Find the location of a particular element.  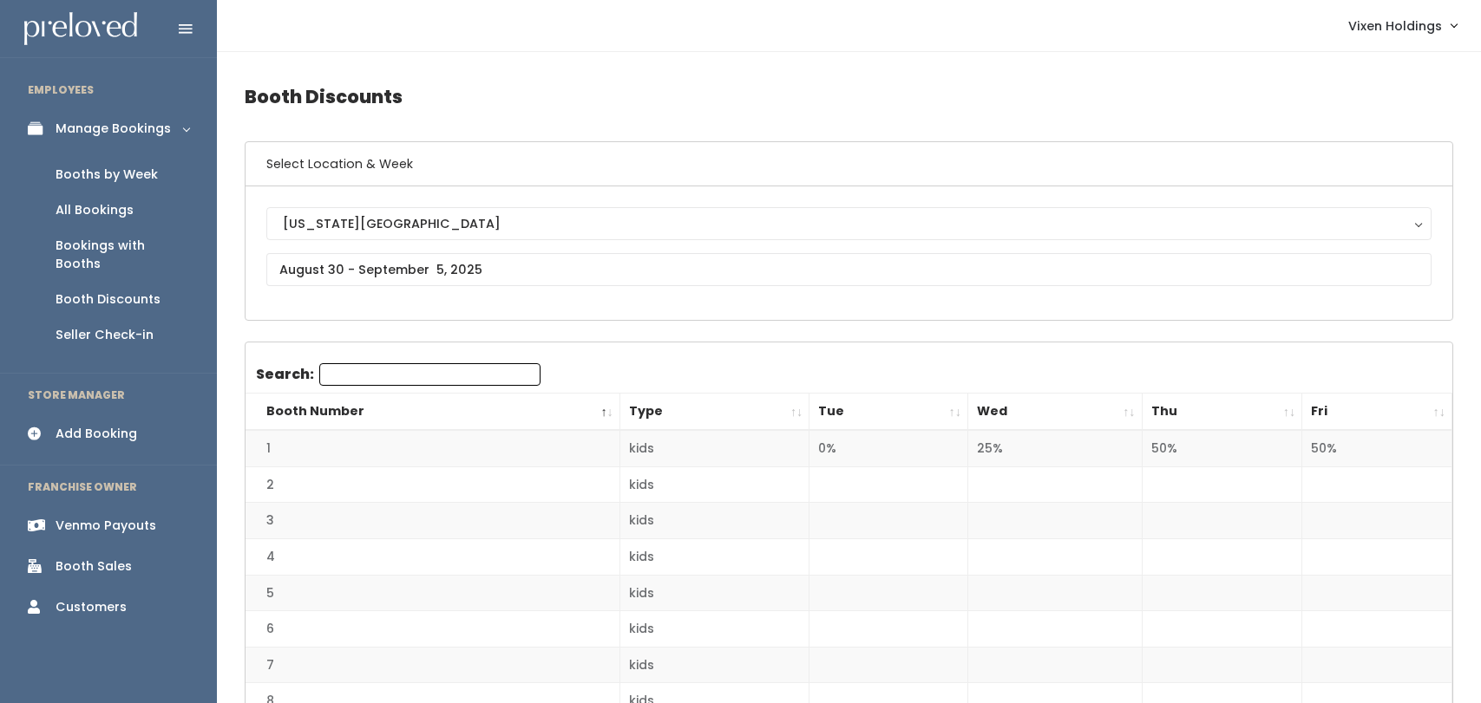

input: Search: is located at coordinates (429, 375).